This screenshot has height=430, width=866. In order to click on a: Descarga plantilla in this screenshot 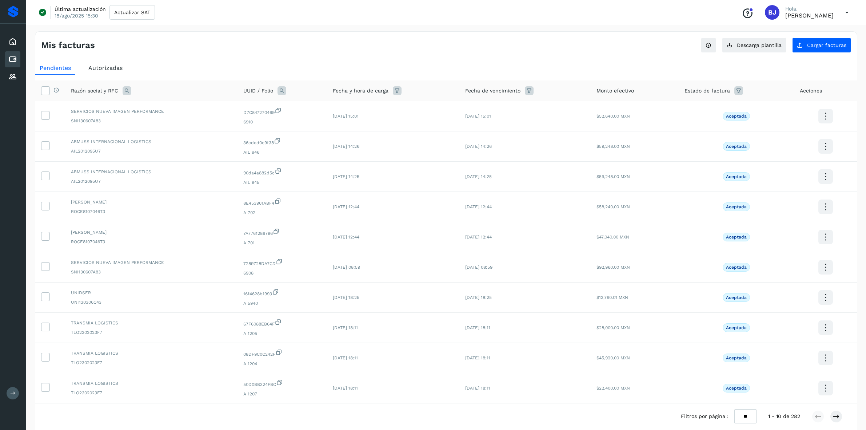, I will do `click(754, 45)`.